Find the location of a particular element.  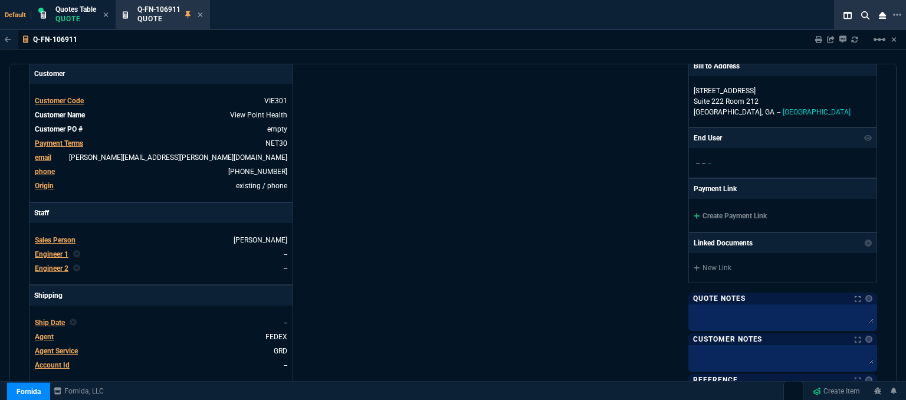

nx-icon: Open New Tab is located at coordinates (897, 15).